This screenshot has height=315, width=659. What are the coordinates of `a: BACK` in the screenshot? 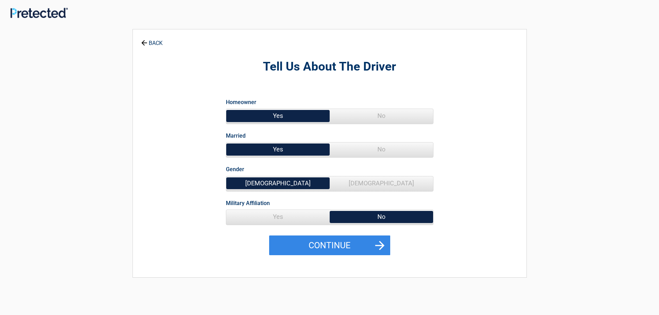 It's located at (152, 40).